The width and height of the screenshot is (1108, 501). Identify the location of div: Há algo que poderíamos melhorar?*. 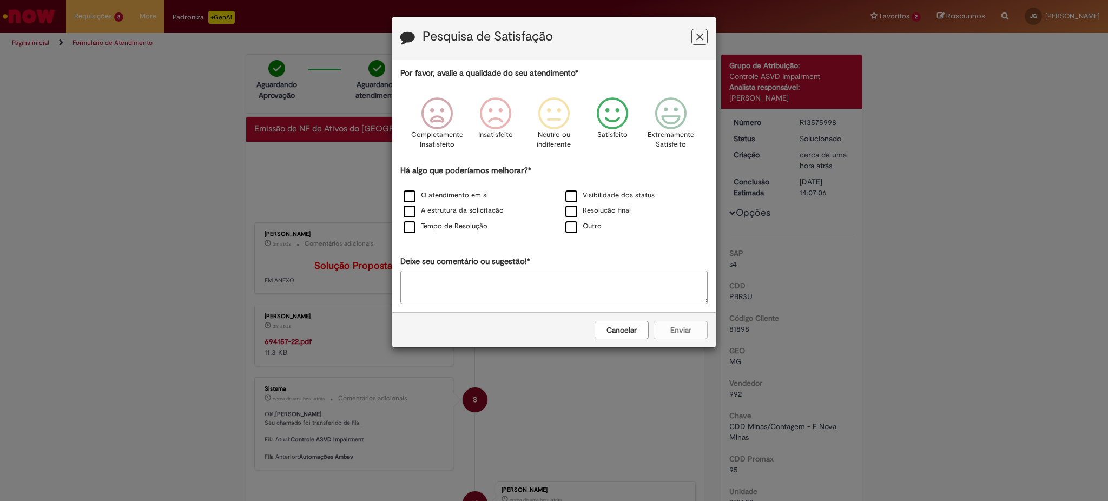
(554, 200).